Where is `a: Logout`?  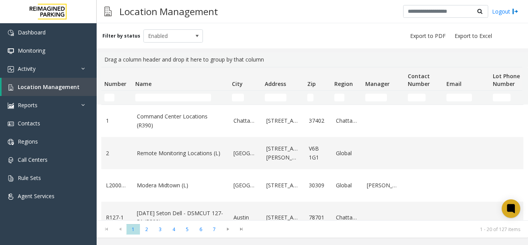 a: Logout is located at coordinates (505, 11).